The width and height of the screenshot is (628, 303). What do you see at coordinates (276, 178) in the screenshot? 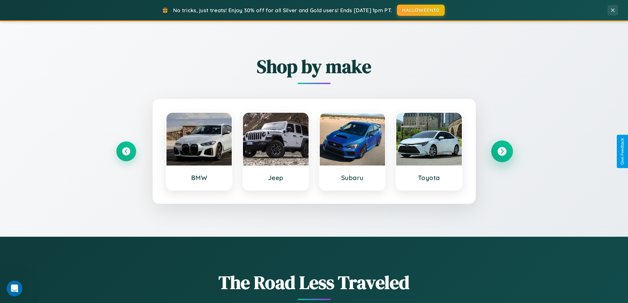
I see `h3: Jeep` at bounding box center [276, 178].